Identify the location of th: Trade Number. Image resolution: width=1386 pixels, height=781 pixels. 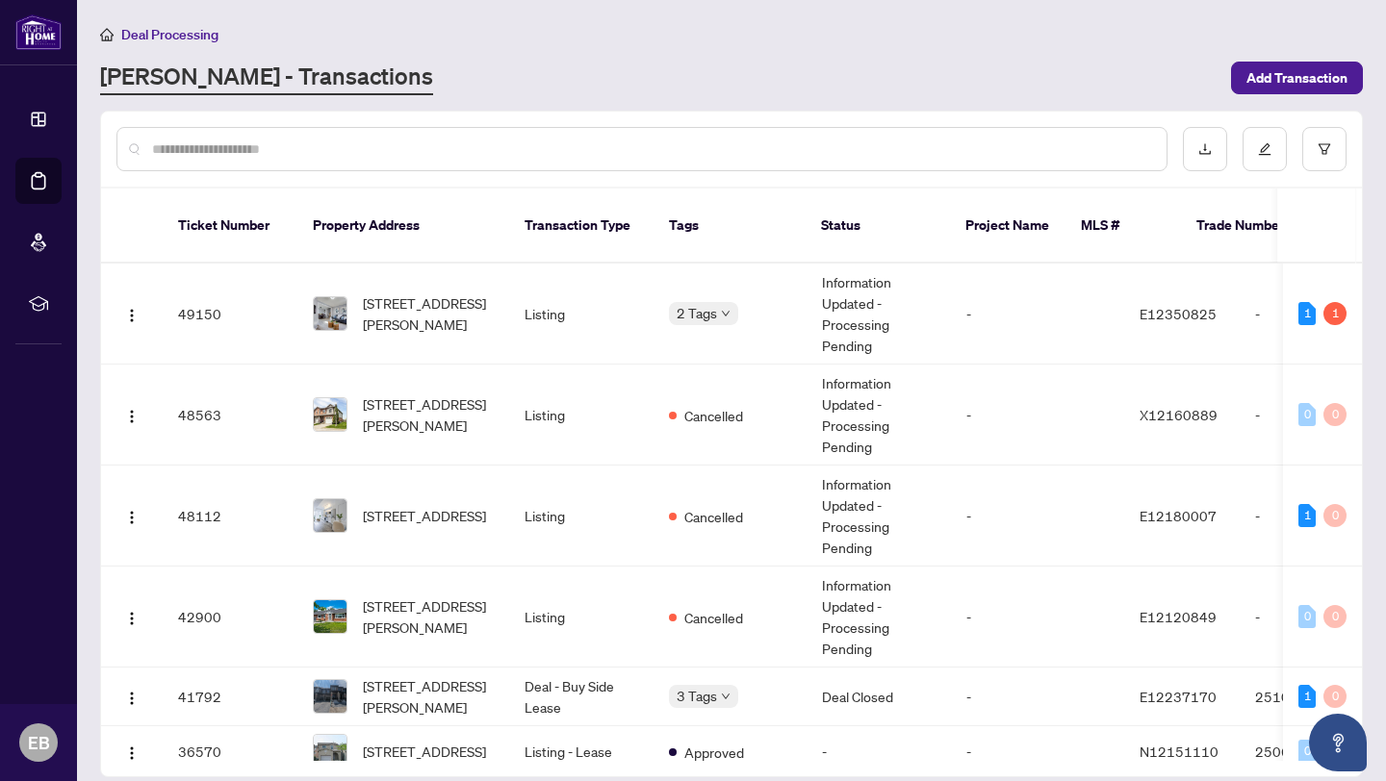
(1248, 226).